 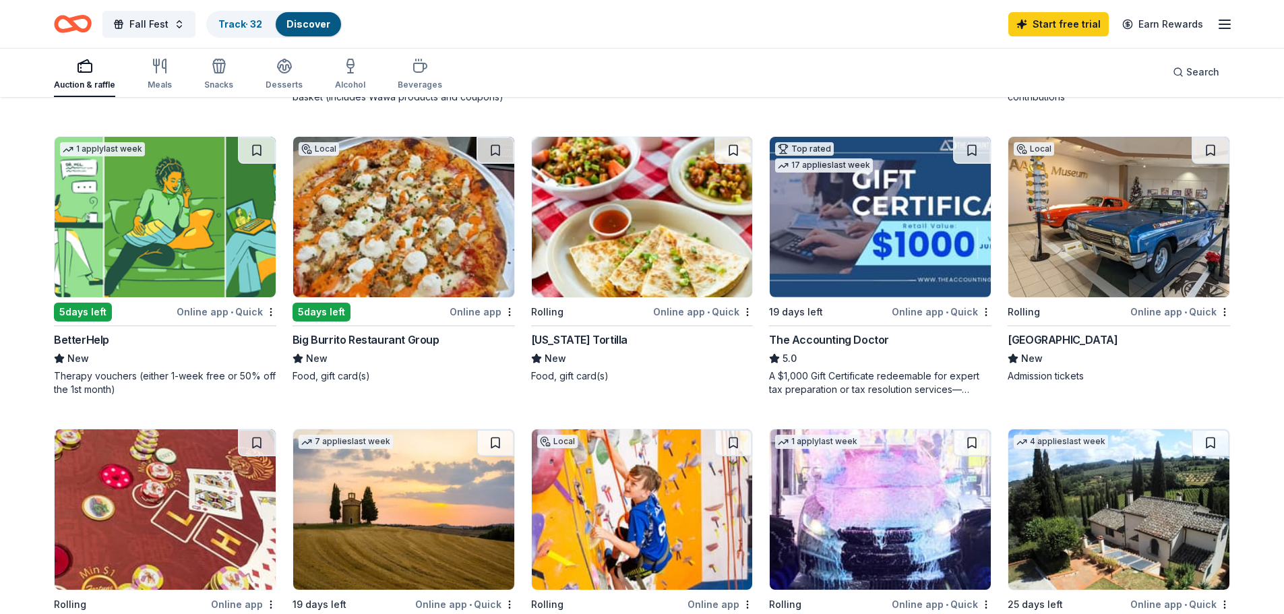 What do you see at coordinates (218, 75) in the screenshot?
I see `button: Snacks` at bounding box center [218, 75].